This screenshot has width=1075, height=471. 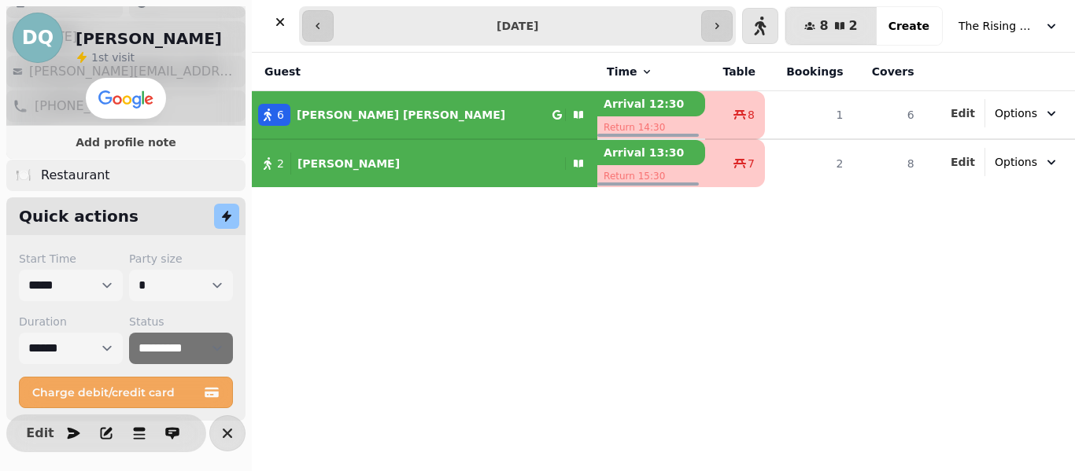 I want to click on button: Create, so click(x=909, y=26).